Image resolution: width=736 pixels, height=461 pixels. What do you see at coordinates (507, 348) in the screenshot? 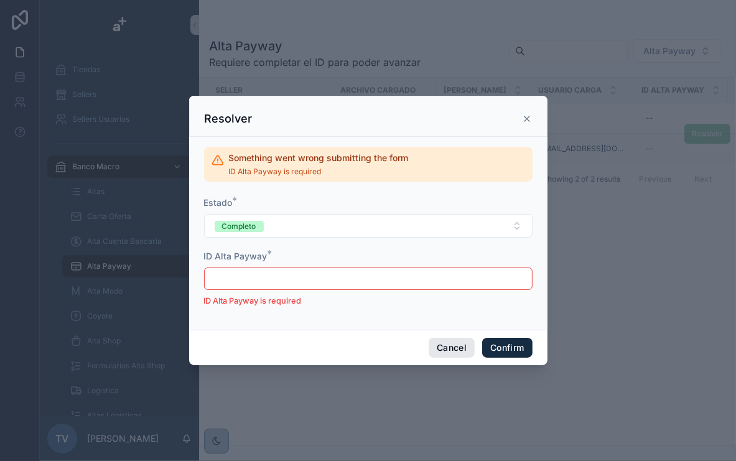
I see `button: Confirm` at bounding box center [507, 348].